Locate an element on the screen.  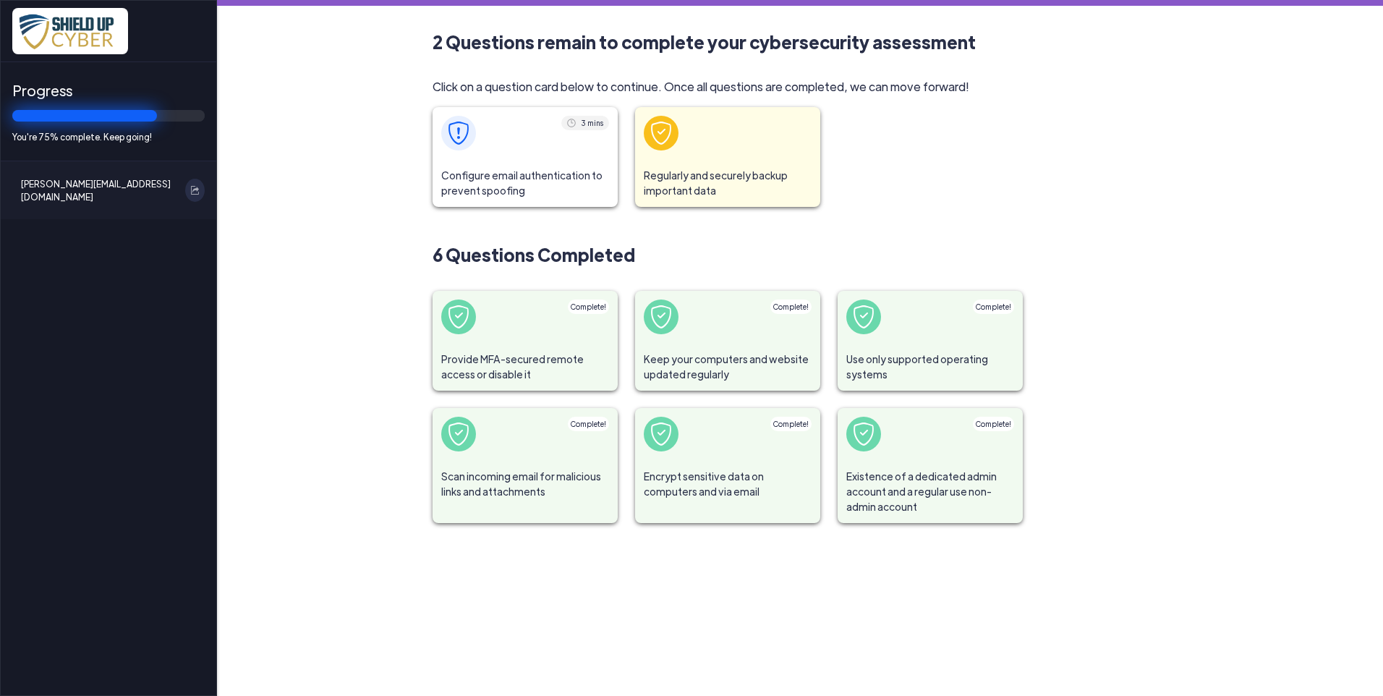
img: shield-exclamation-blue.svg is located at coordinates (459, 133).